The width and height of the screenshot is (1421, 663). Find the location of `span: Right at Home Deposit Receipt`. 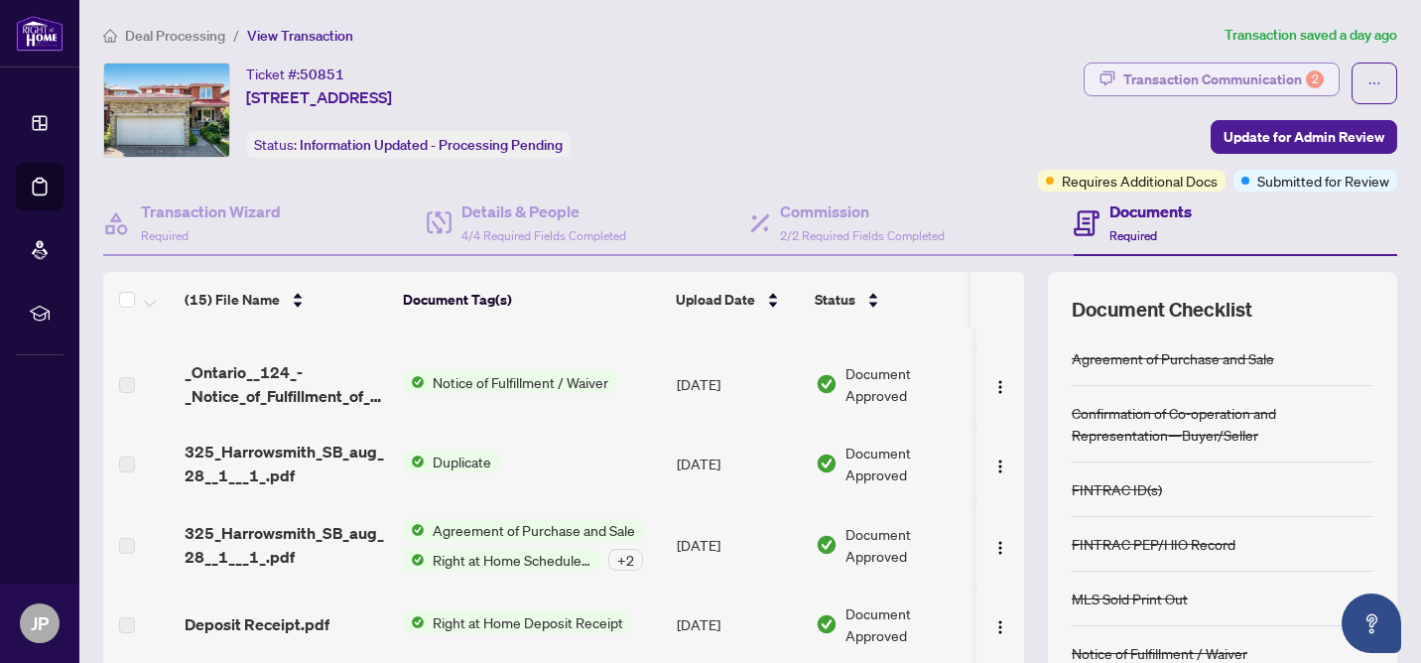

span: Right at Home Deposit Receipt is located at coordinates (528, 622).